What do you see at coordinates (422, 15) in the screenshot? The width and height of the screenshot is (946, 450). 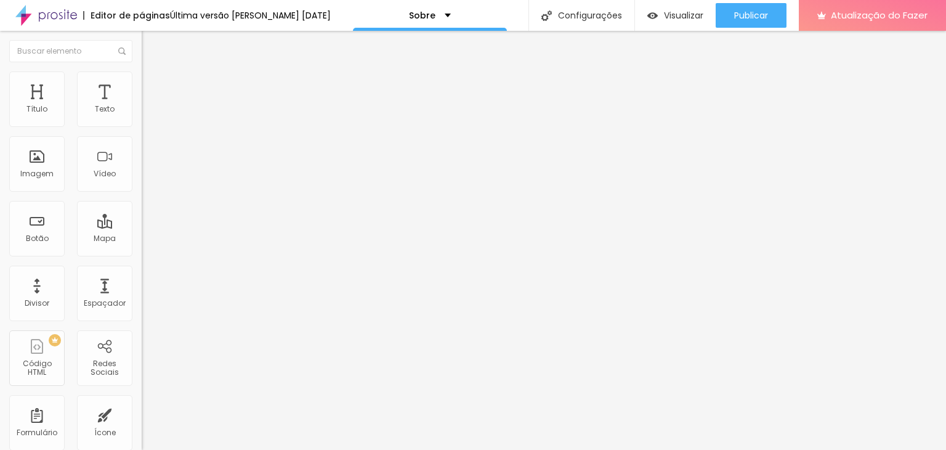 I see `font: Sobre` at bounding box center [422, 15].